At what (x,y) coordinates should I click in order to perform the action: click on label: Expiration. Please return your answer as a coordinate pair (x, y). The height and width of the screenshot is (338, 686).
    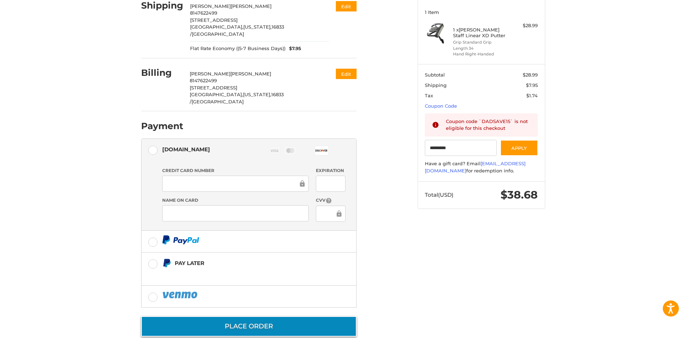
    Looking at the image, I should click on (331, 170).